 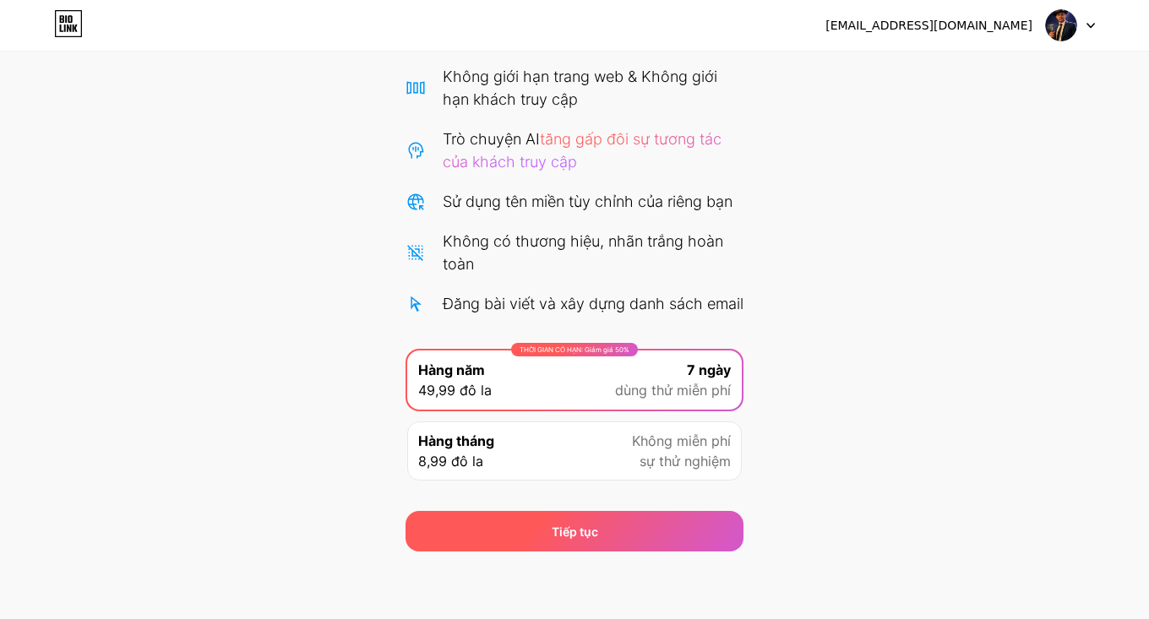 What do you see at coordinates (456, 441) in the screenshot?
I see `font: Hàng tháng` at bounding box center [456, 441].